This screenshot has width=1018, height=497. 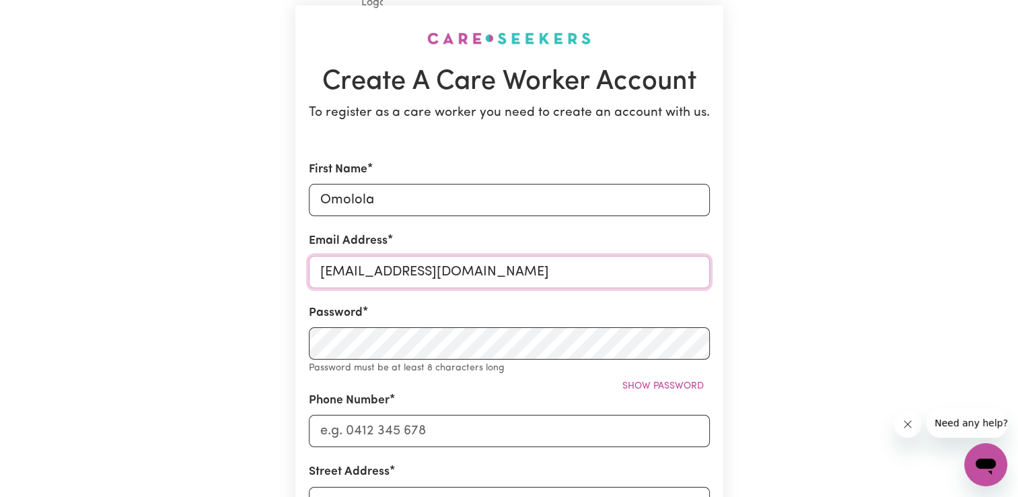 I want to click on label: First Name, so click(x=338, y=170).